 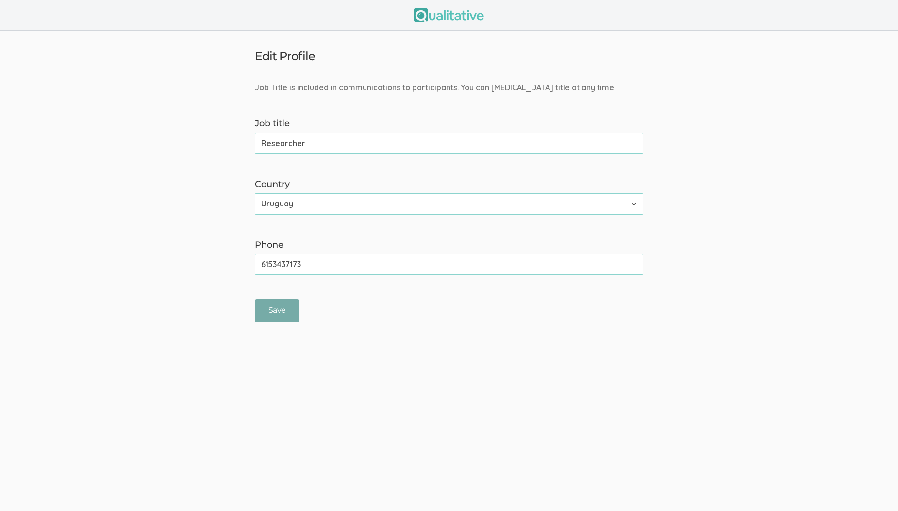 What do you see at coordinates (449, 124) in the screenshot?
I see `label: Job title` at bounding box center [449, 124].